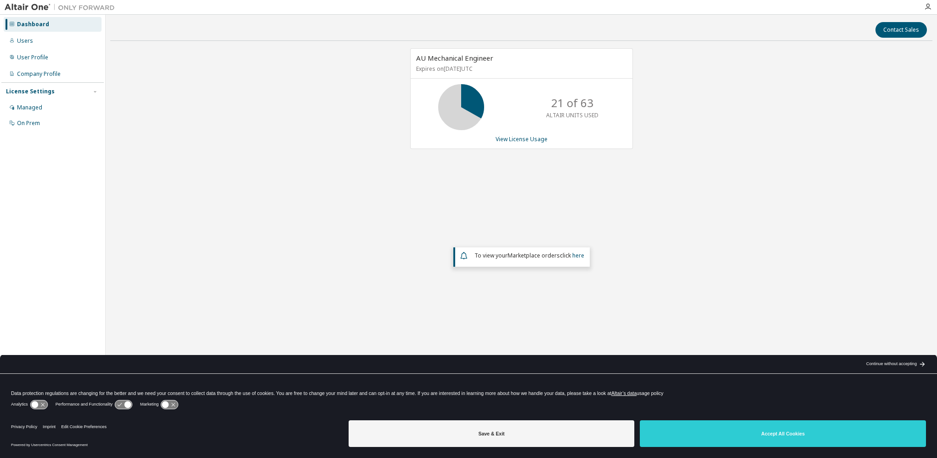 Image resolution: width=937 pixels, height=458 pixels. What do you see at coordinates (25, 41) in the screenshot?
I see `div: Users` at bounding box center [25, 41].